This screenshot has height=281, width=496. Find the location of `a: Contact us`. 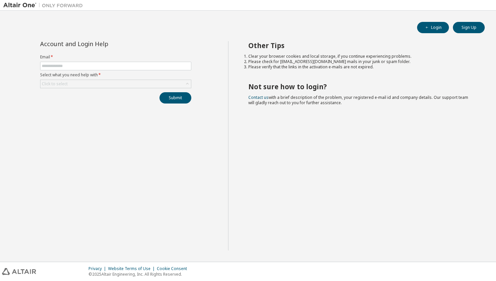

a: Contact us is located at coordinates (258, 97).